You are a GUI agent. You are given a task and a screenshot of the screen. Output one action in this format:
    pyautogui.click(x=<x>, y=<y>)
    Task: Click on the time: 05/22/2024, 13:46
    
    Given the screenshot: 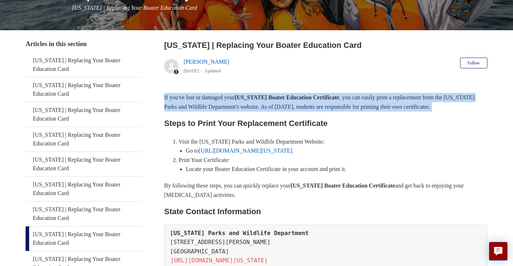 What is the action you would take?
    pyautogui.click(x=191, y=71)
    